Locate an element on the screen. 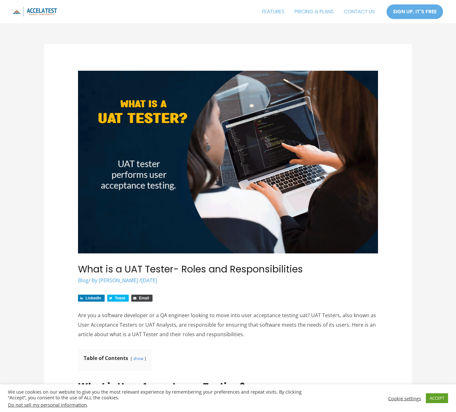 The height and width of the screenshot is (412, 456). p: Are you a software developer or a QA engineer looking to move into user acceptance testing uat? U... is located at coordinates (228, 325).